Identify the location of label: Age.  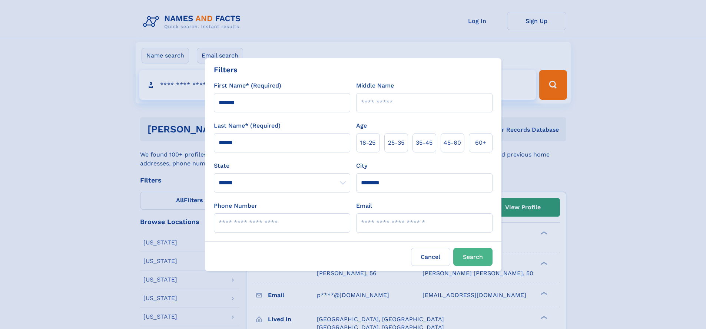
(361, 126).